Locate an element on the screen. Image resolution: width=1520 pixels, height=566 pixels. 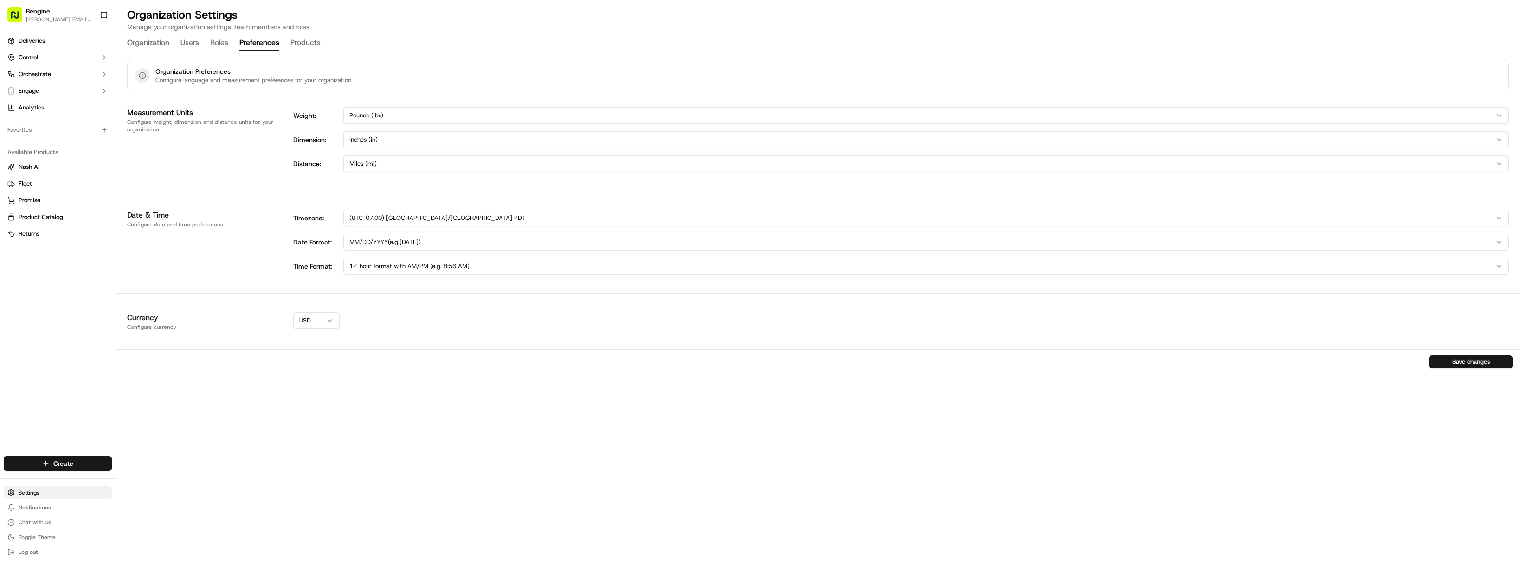
span: Log out is located at coordinates (28, 552).